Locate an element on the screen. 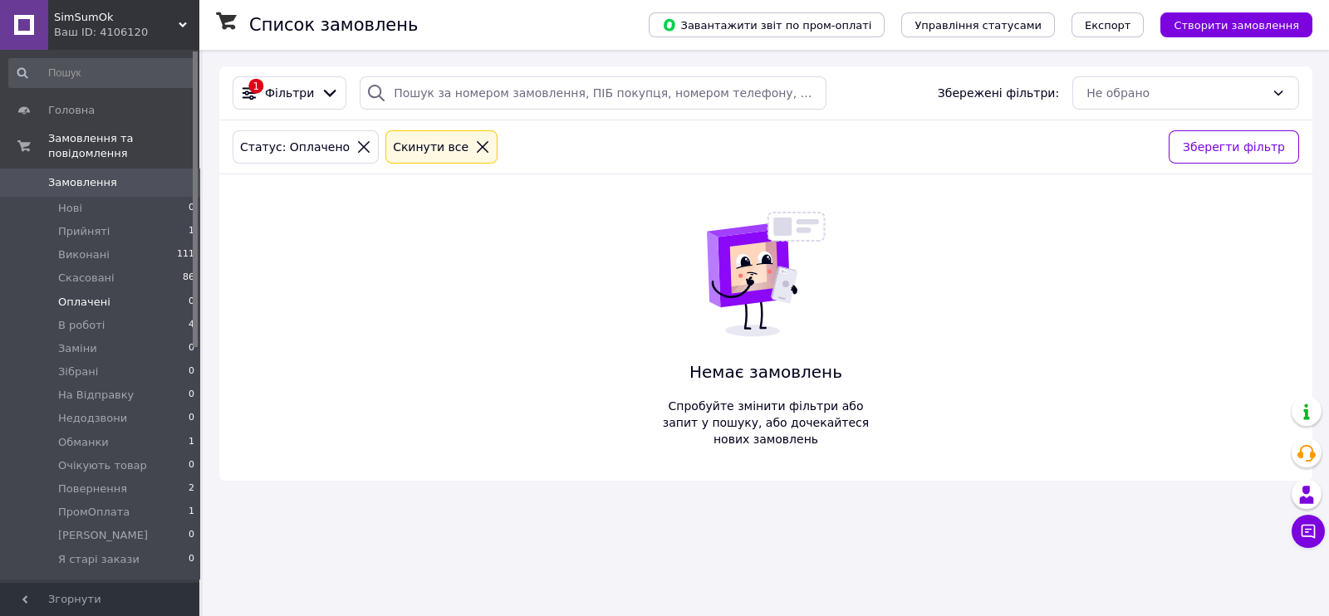 This screenshot has width=1329, height=616. button: Експорт is located at coordinates (1108, 25).